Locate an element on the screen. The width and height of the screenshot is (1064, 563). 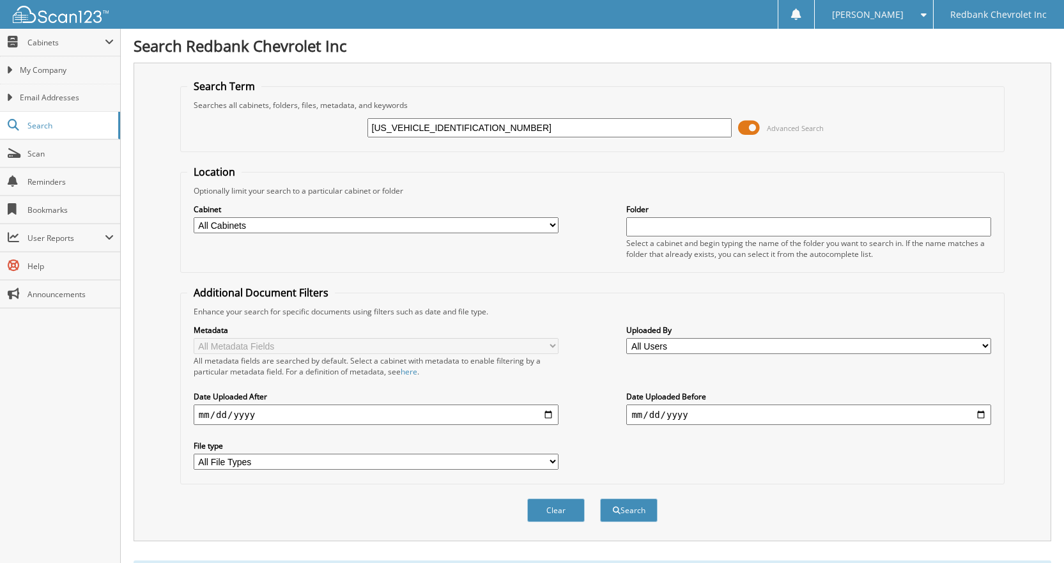
input: end is located at coordinates (808, 415).